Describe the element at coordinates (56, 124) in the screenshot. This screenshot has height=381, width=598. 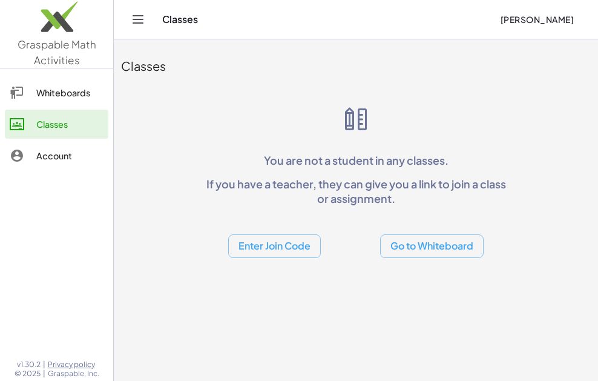
I see `a: Classes` at that location.